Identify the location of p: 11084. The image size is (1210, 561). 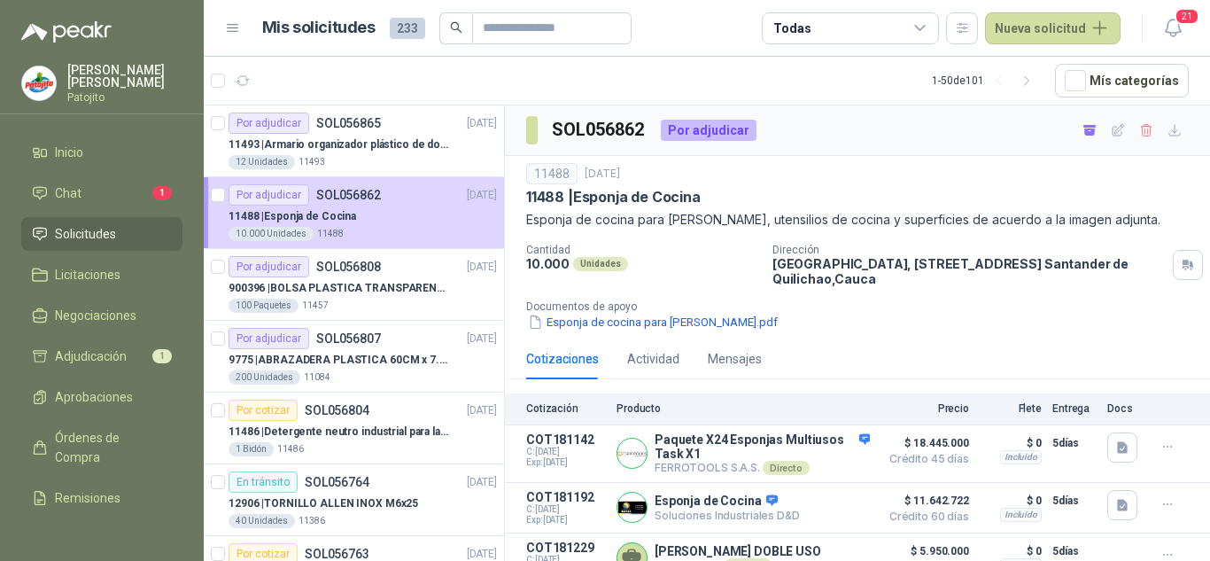
(317, 377).